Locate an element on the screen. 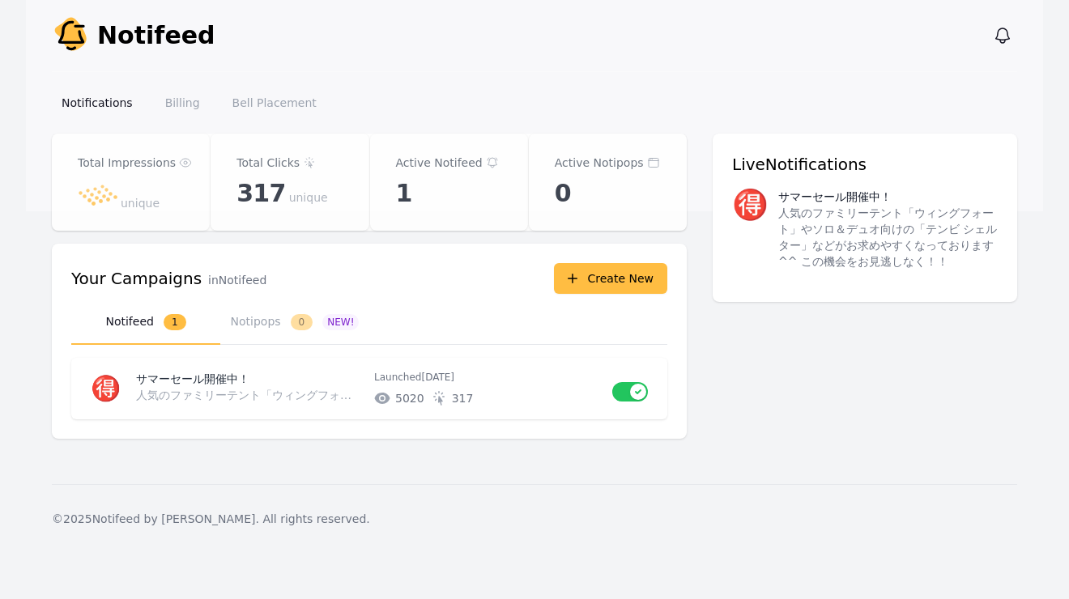  nav: Tabs is located at coordinates (369, 322).